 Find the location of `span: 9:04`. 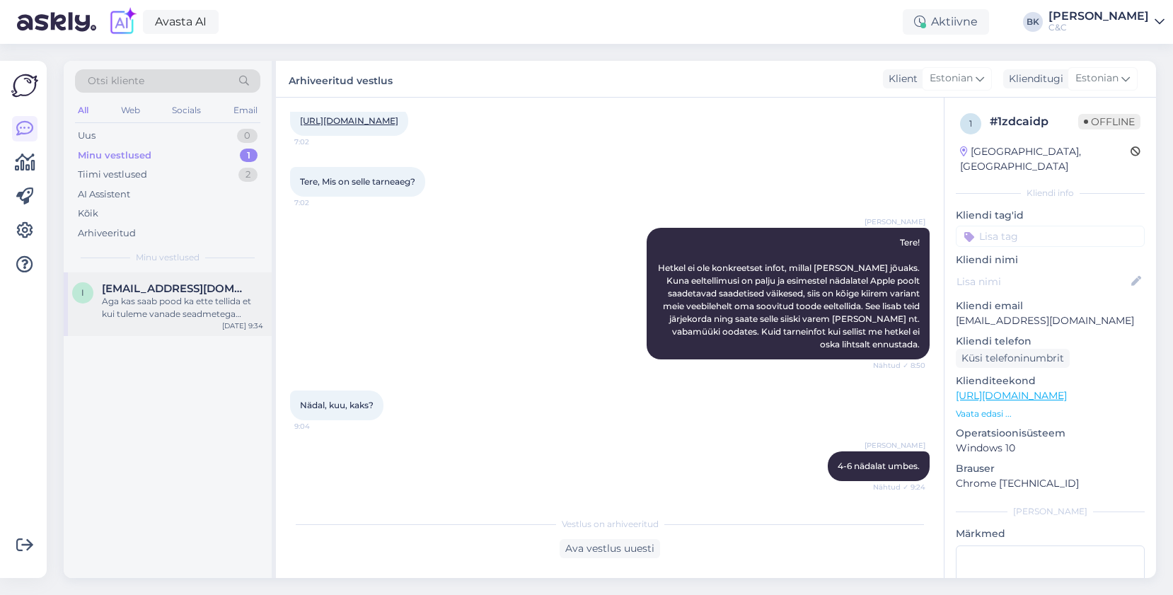

span: 9:04 is located at coordinates (320, 426).